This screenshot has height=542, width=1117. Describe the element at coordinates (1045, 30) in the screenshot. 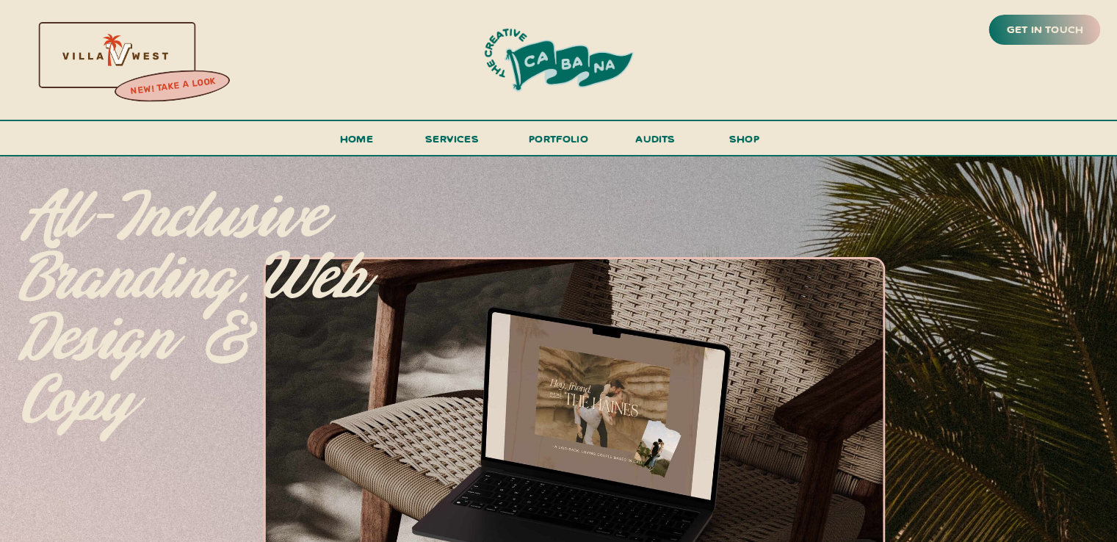

I see `a: get in touch` at that location.